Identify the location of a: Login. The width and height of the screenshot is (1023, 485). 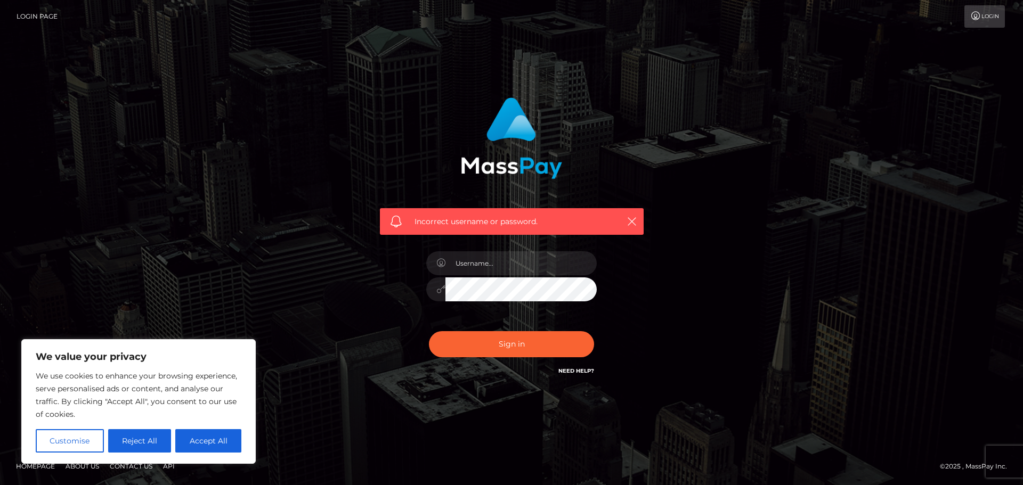
(984, 17).